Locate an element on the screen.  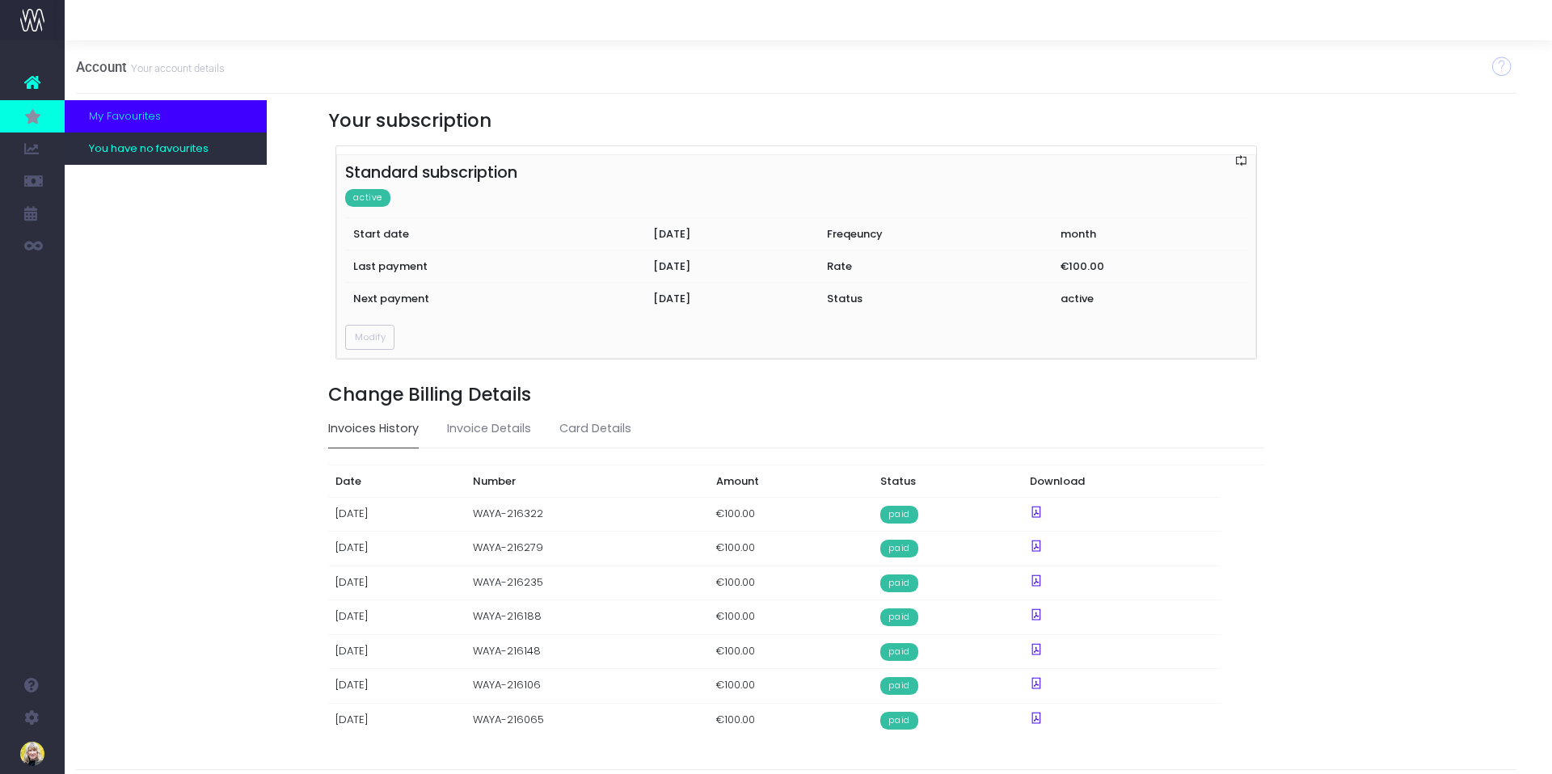
td: WAYA-216279 is located at coordinates (586, 549).